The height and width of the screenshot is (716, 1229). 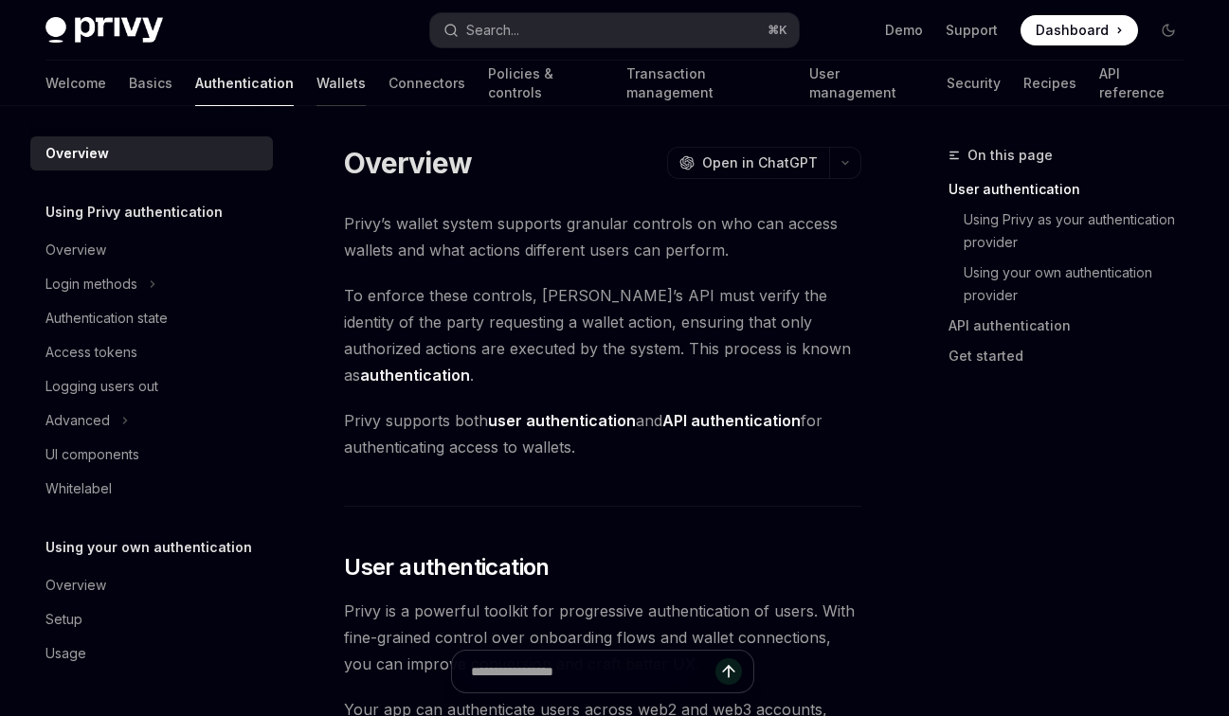 What do you see at coordinates (106, 318) in the screenshot?
I see `div: Authentication state` at bounding box center [106, 318].